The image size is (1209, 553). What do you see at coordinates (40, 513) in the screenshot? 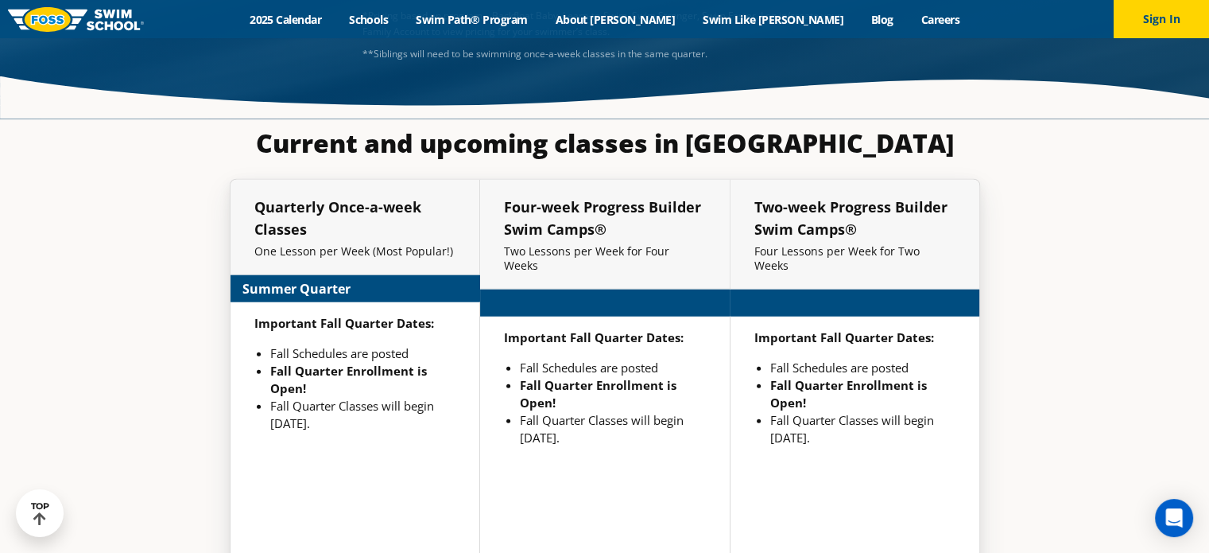
I see `div: TOP` at bounding box center [40, 513].